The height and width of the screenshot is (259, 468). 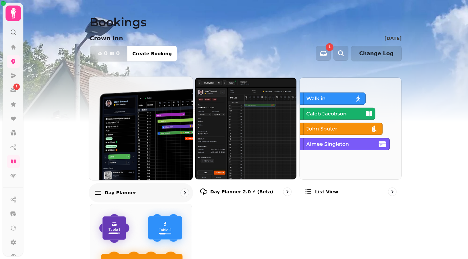 What do you see at coordinates (141, 139) in the screenshot?
I see `a: Day plannerDay planner` at bounding box center [141, 139].